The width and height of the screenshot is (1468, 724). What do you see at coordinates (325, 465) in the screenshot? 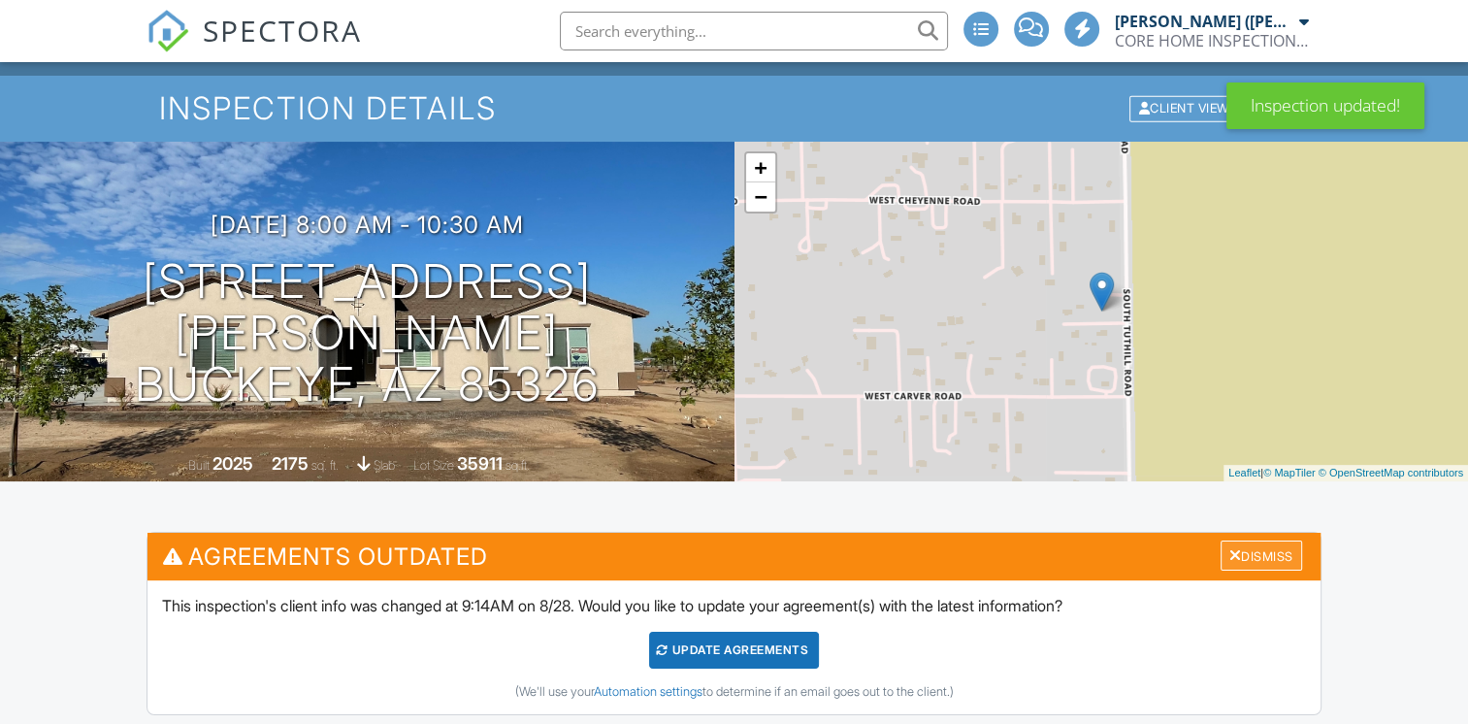
I see `span: sq. ft.` at bounding box center [325, 465].